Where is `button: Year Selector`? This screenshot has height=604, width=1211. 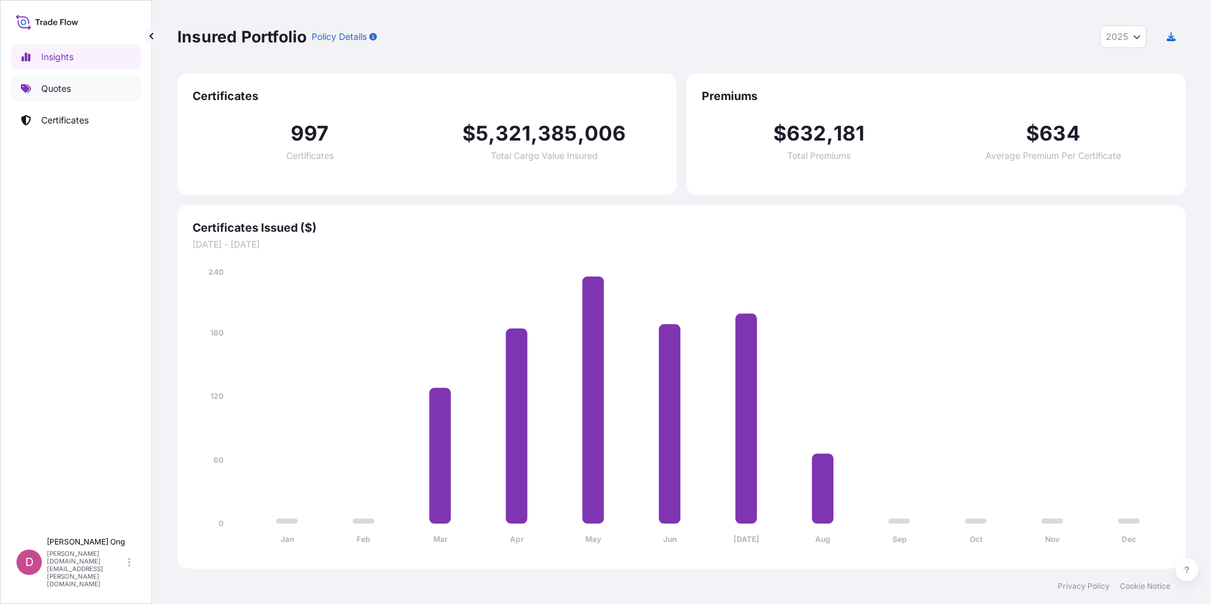
button: Year Selector is located at coordinates (1123, 37).